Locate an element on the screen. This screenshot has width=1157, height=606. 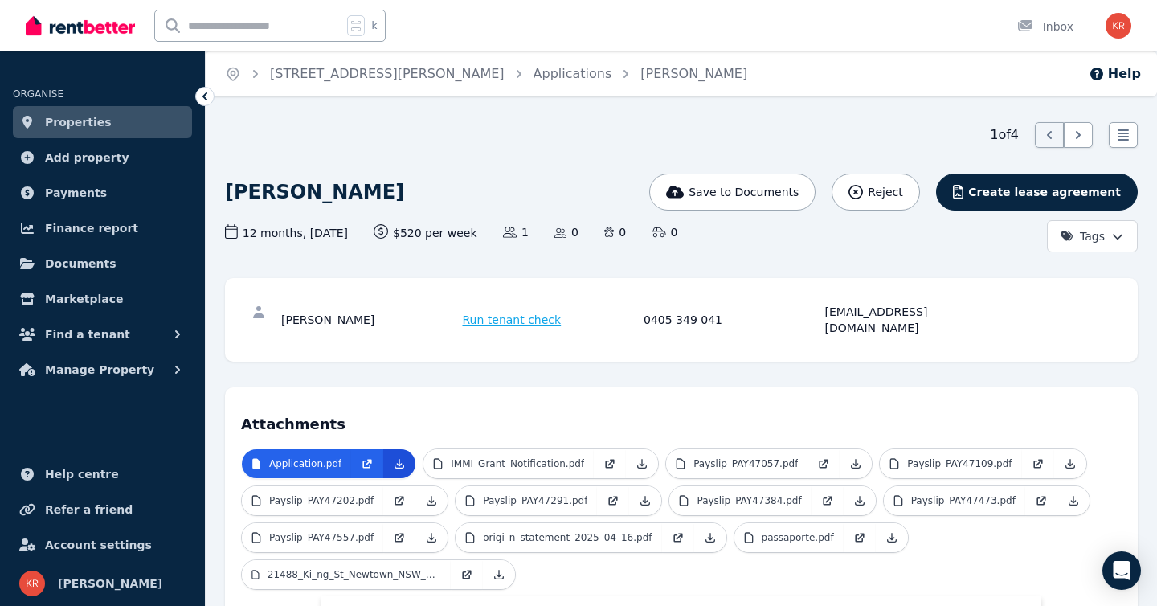
a: Payslip_PAY47557.pdf is located at coordinates (313, 538).